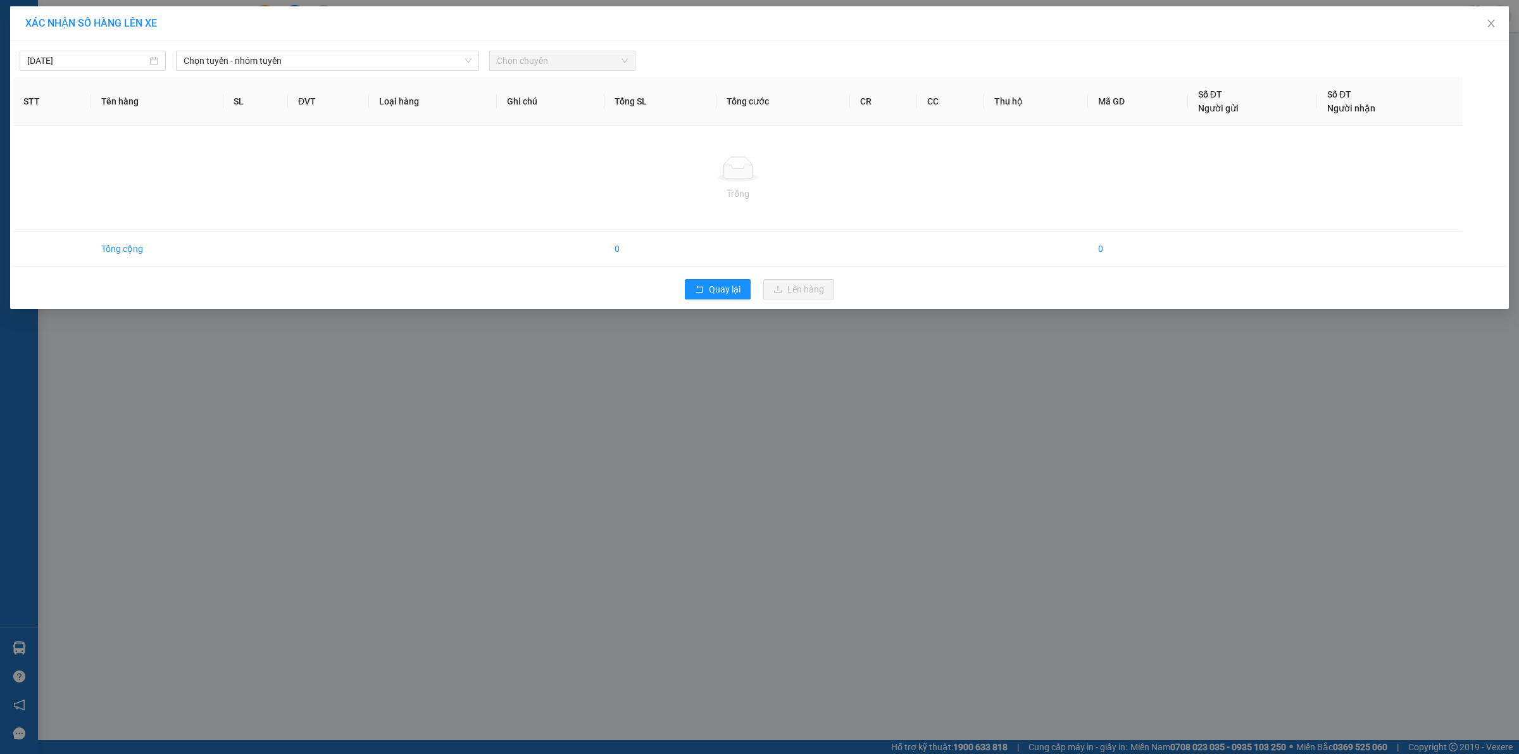  Describe the element at coordinates (1137, 101) in the screenshot. I see `th: Mã GD` at that location.